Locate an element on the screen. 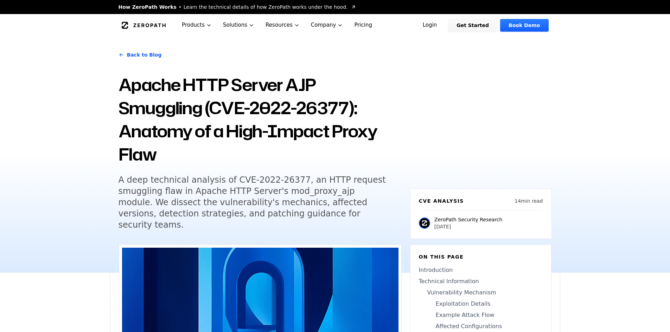 Image resolution: width=670 pixels, height=332 pixels. a: Example Attack Flow is located at coordinates (481, 316).